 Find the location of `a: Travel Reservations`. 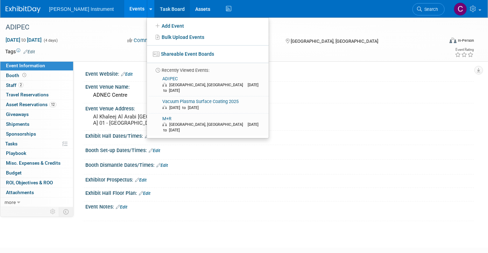

a: Travel Reservations is located at coordinates (37, 94).